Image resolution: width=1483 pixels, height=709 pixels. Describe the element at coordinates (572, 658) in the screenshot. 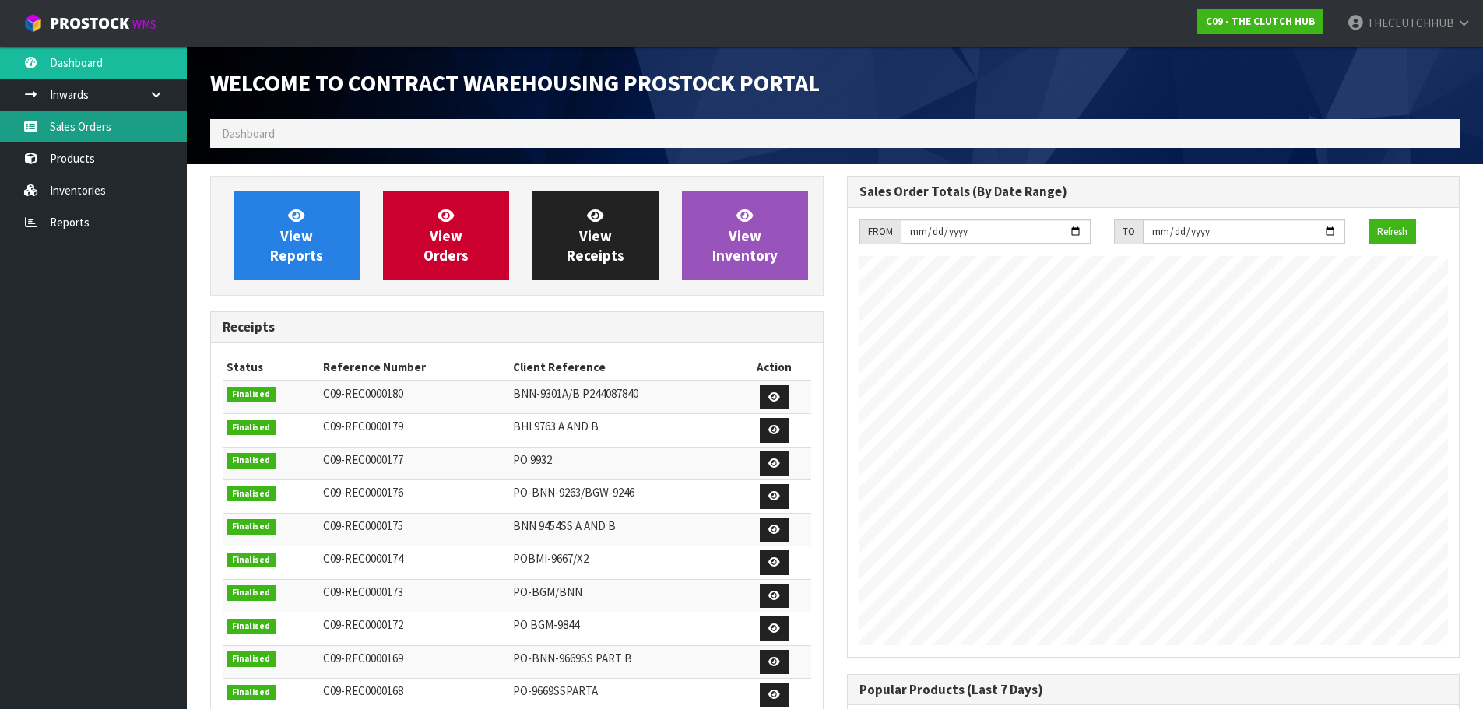

I see `span: PO-BNN-9669SS PART B` at that location.